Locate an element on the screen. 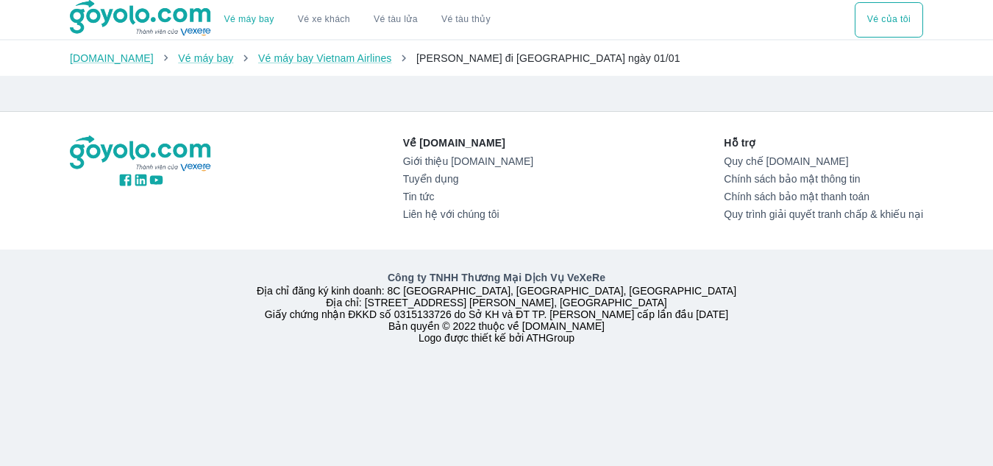 Image resolution: width=993 pixels, height=466 pixels. a: Quy trình giải quyết tranh chấp & khiếu nại is located at coordinates (823, 214).